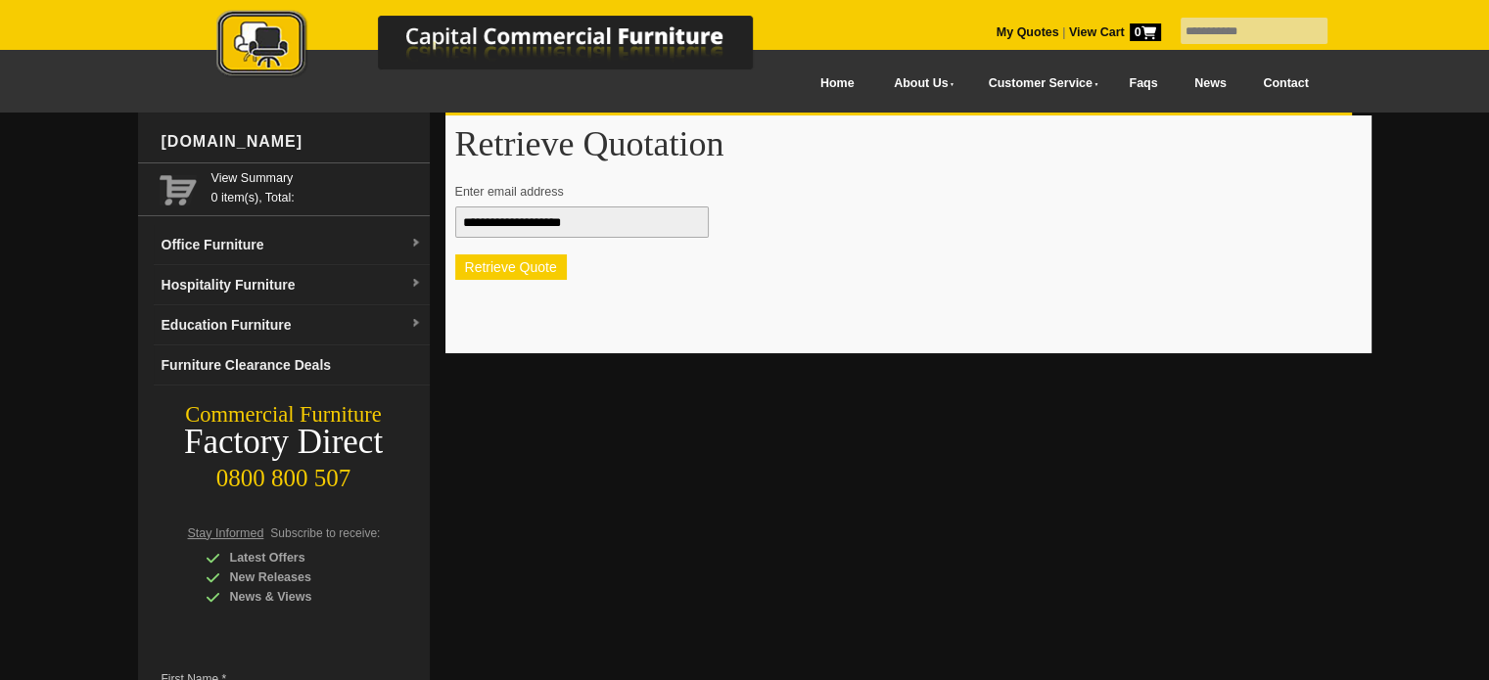 The image size is (1489, 680). Describe the element at coordinates (1112, 32) in the screenshot. I see `a: View Cart0` at that location.